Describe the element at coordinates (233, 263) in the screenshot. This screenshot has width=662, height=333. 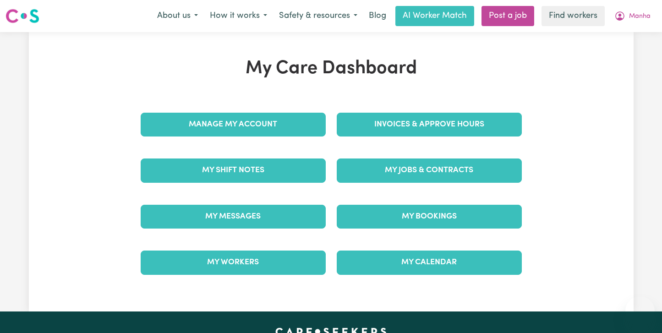
I see `a: My Workers` at that location.